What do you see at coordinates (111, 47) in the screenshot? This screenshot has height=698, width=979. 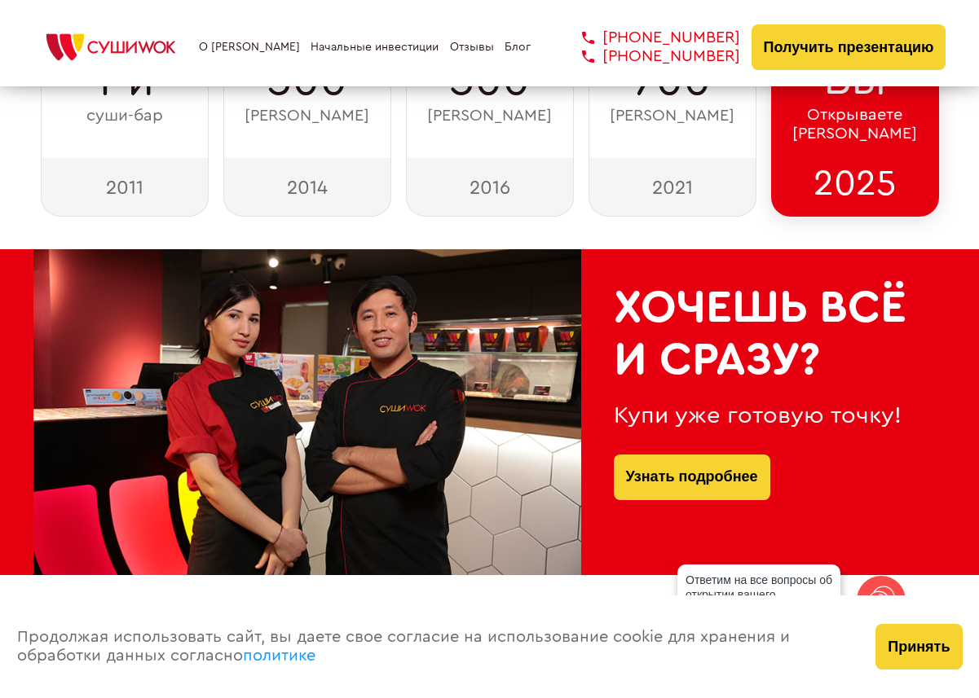 I see `img: СУШИWOK` at bounding box center [111, 47].